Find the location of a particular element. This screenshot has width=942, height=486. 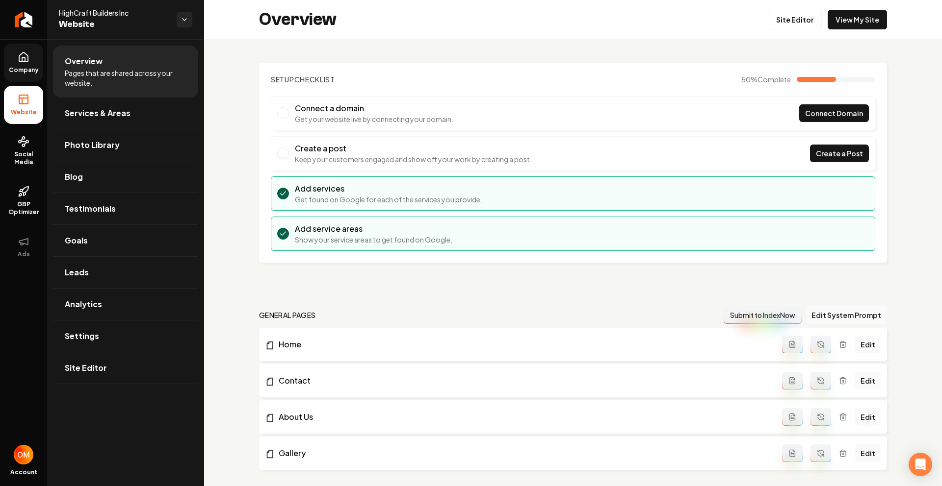

img: Rebolt Logo is located at coordinates (24, 20).